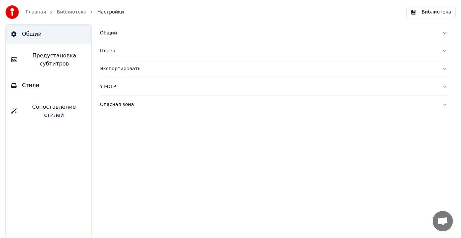 This screenshot has width=461, height=238. What do you see at coordinates (443, 221) in the screenshot?
I see `div: Открытый чат` at bounding box center [443, 221].